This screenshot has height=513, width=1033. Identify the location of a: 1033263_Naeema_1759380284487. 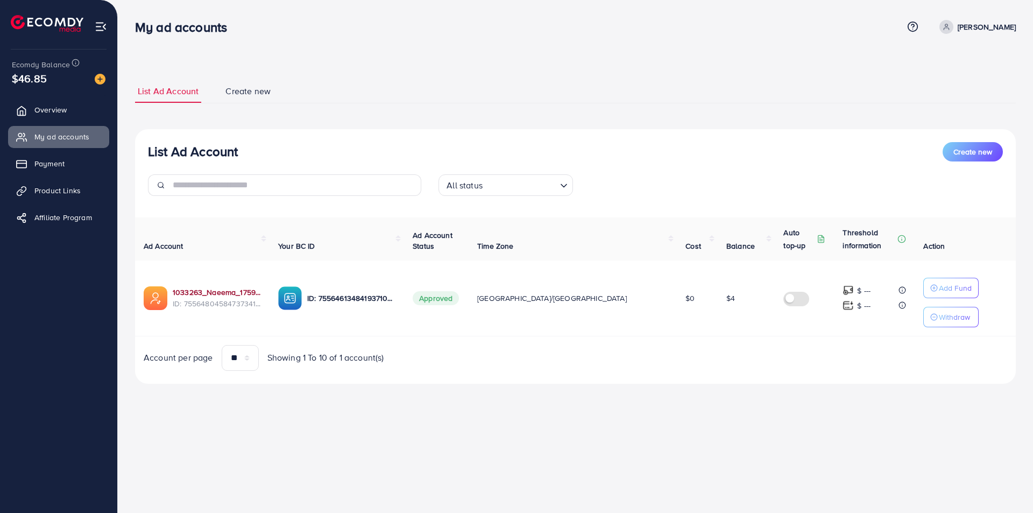
(217, 292).